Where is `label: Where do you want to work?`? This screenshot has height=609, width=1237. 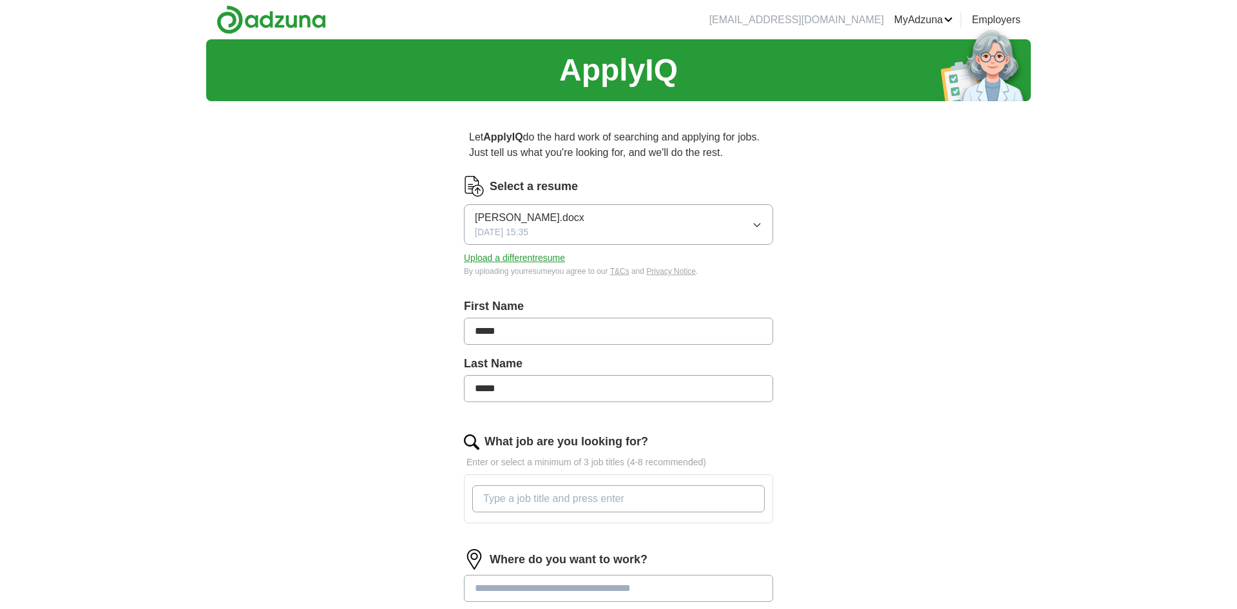
label: Where do you want to work? is located at coordinates (568, 559).